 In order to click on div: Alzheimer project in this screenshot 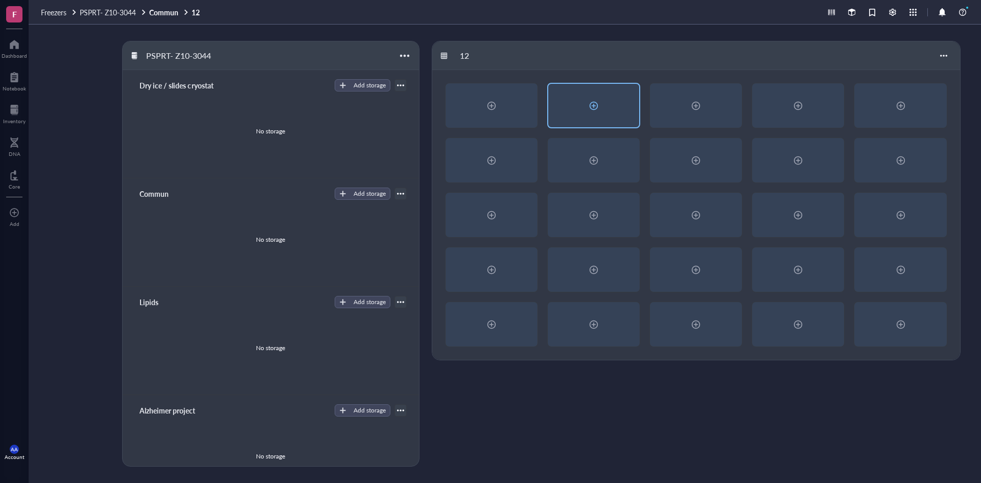, I will do `click(167, 410)`.